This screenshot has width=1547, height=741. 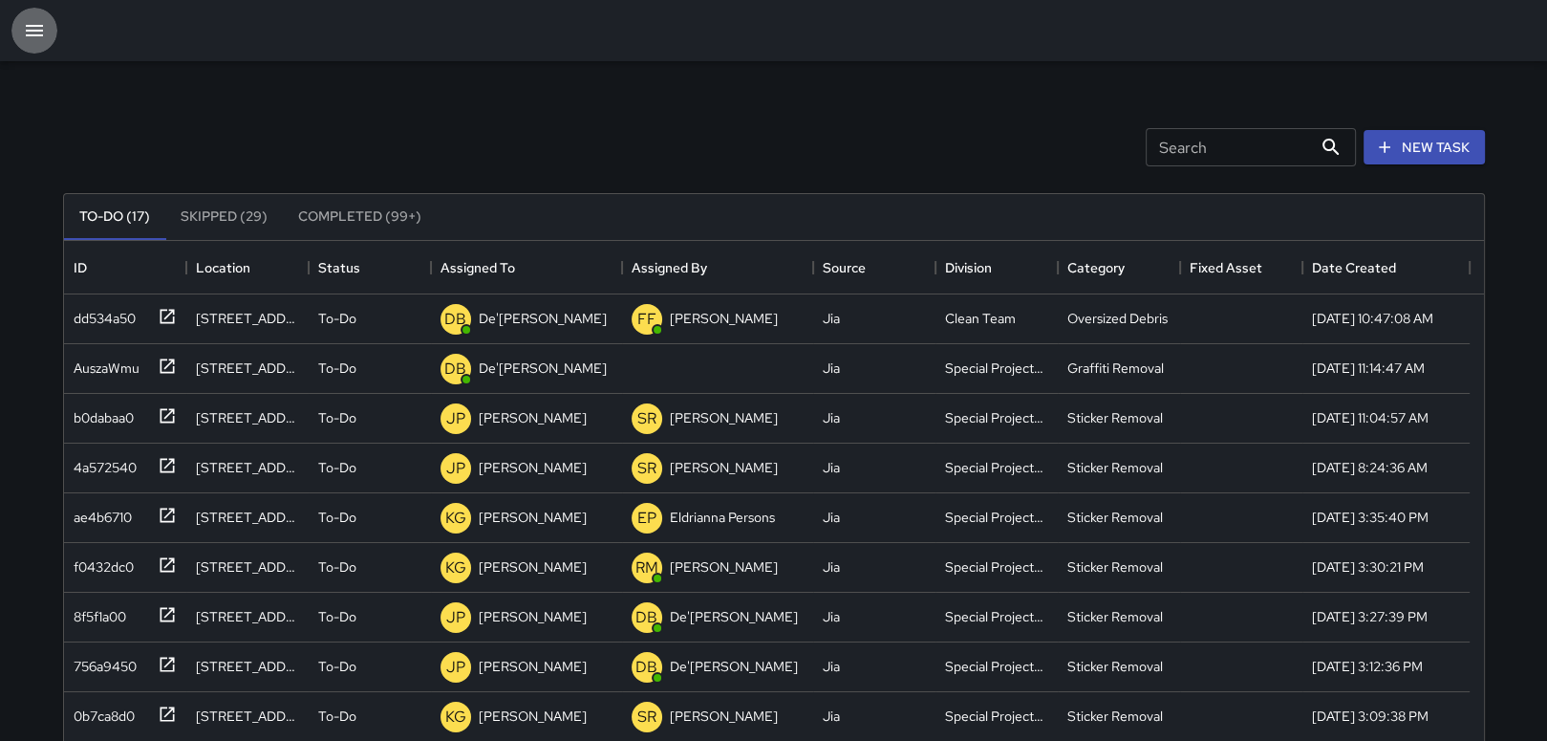 What do you see at coordinates (1368, 567) in the screenshot?
I see `div: 8/6/2025, 3:30:21 PM` at bounding box center [1368, 567].